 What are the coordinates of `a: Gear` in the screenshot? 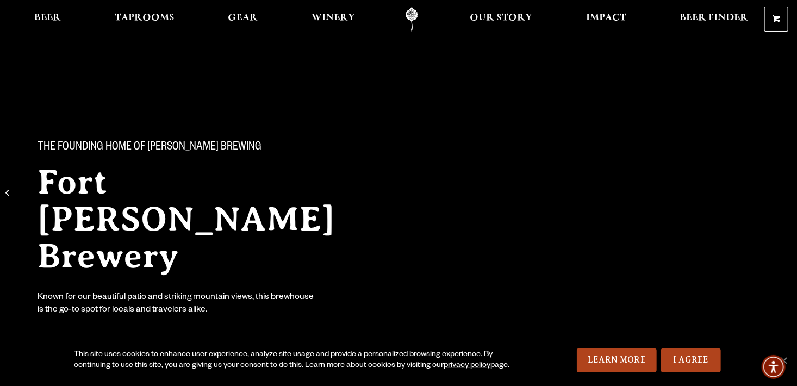 It's located at (242, 19).